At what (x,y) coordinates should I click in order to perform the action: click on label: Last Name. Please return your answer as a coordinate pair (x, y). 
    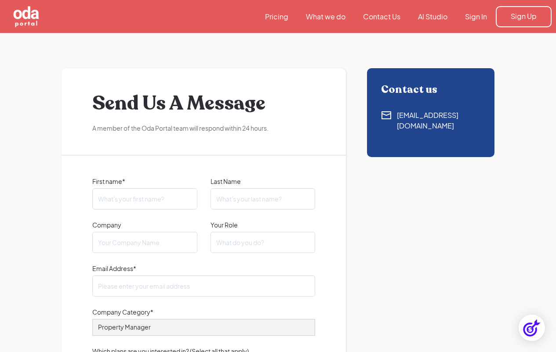
    Looking at the image, I should click on (263, 181).